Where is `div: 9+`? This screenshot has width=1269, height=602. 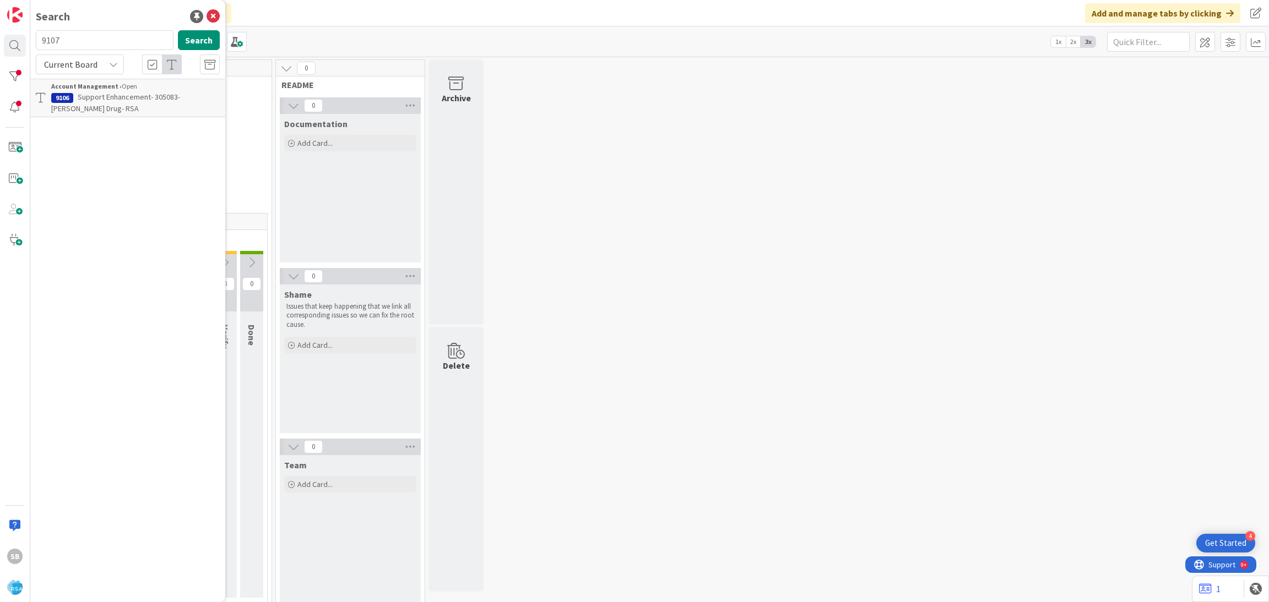
div: 9+ is located at coordinates (58, 9).